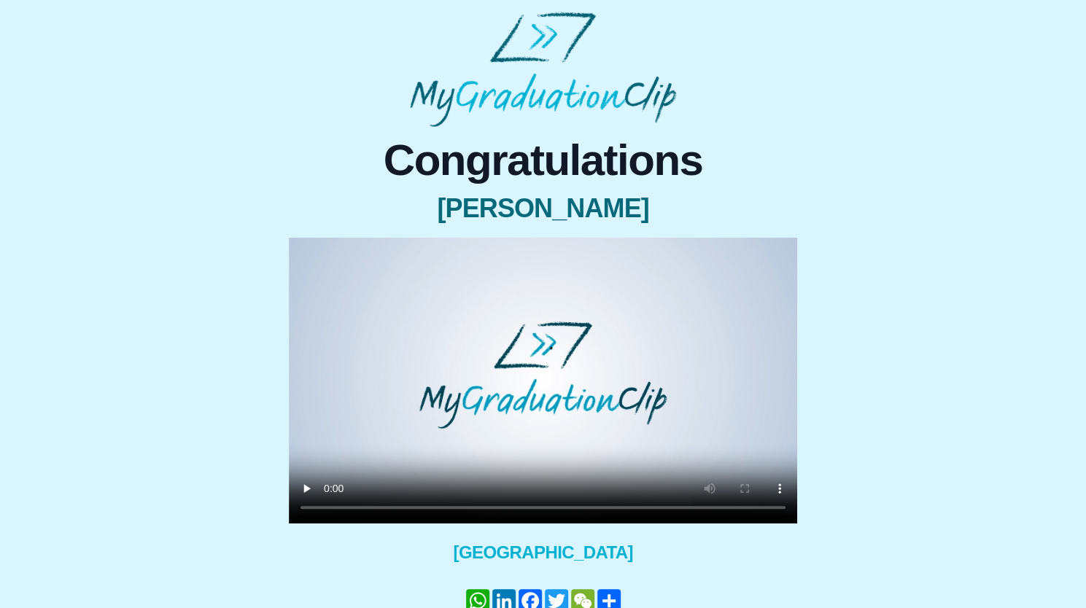 This screenshot has height=608, width=1086. I want to click on span: Congratulations, so click(543, 161).